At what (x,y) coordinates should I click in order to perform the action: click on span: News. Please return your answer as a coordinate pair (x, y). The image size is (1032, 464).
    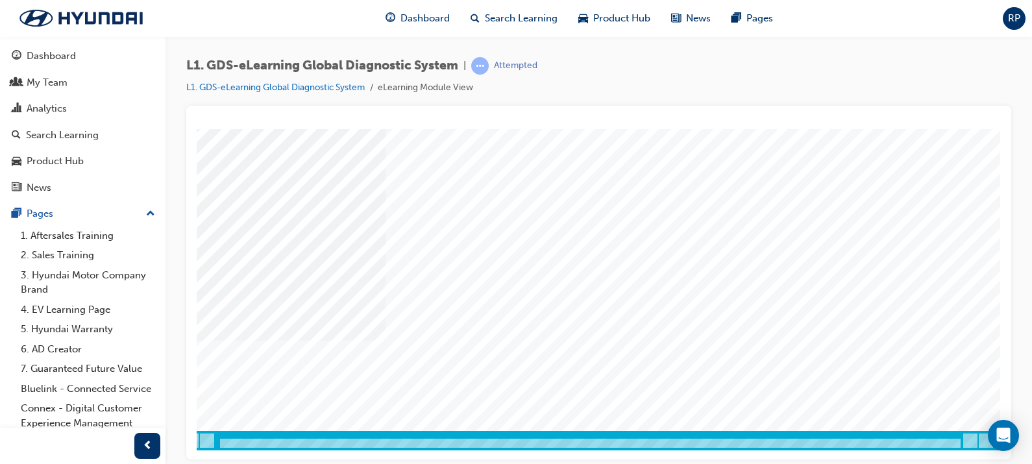
    Looking at the image, I should click on (698, 18).